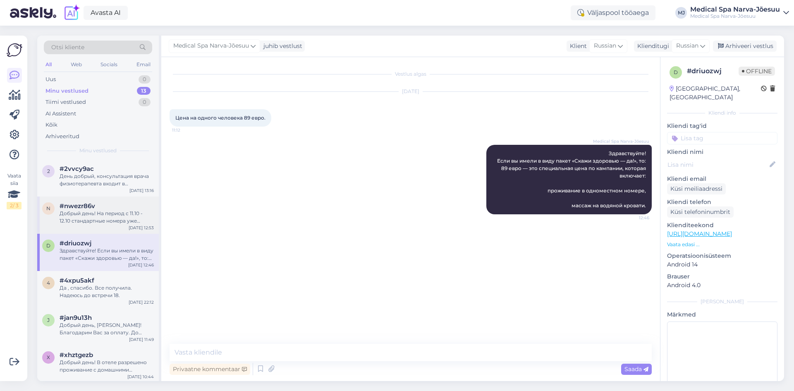 The width and height of the screenshot is (794, 391). What do you see at coordinates (722, 264) in the screenshot?
I see `p: Android 14` at bounding box center [722, 264].